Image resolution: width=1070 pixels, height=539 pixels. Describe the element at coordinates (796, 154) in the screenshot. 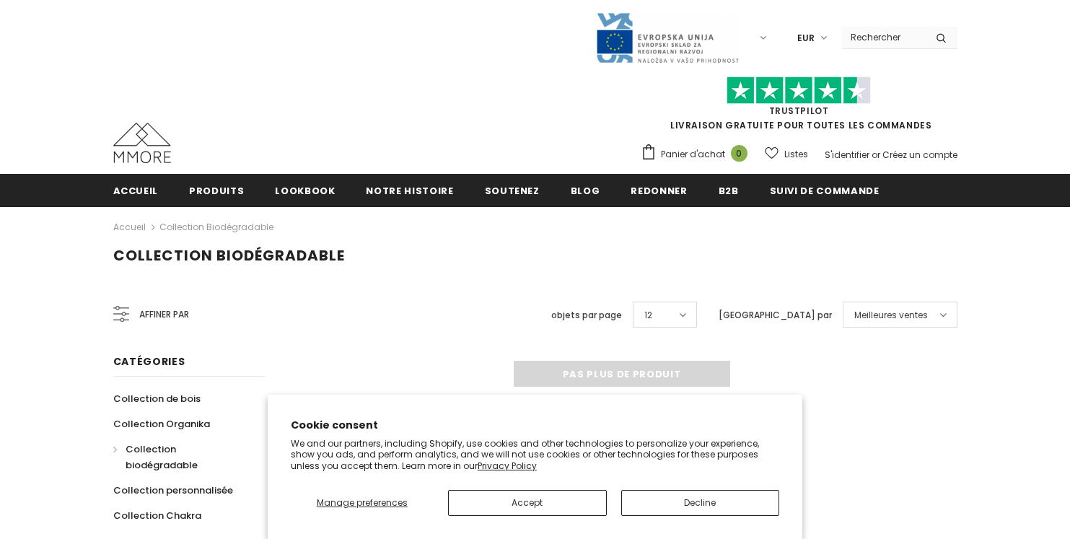

I see `span: Listes` at that location.